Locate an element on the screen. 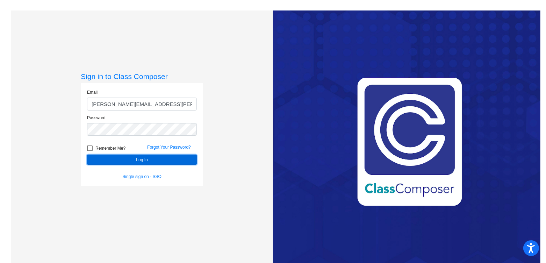 This screenshot has width=546, height=263. h3: Sign in to Class Composer is located at coordinates (142, 76).